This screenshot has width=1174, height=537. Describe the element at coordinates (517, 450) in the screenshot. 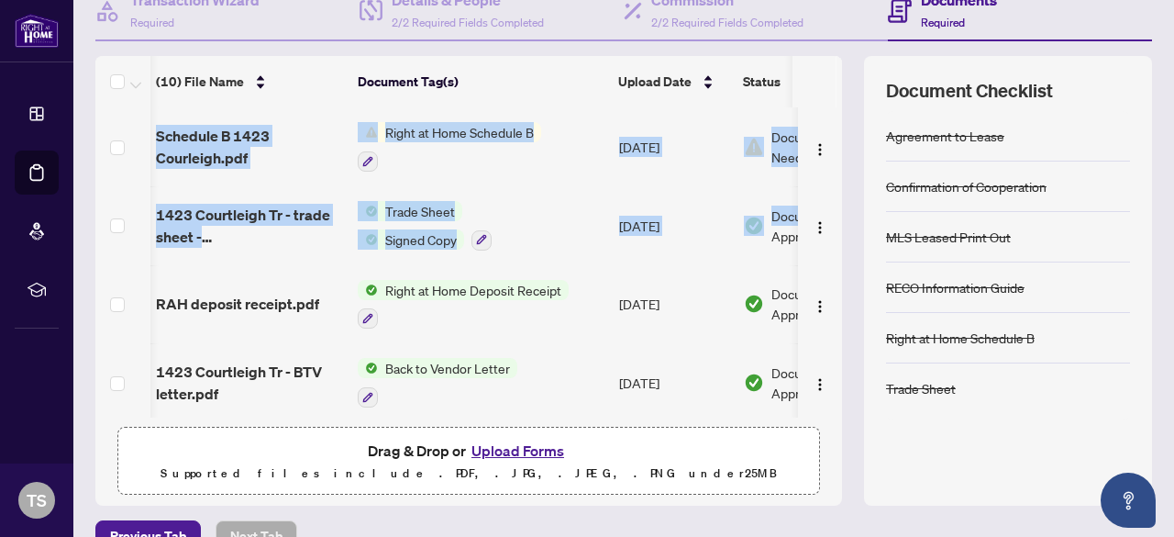

I see `button: Upload Forms` at that location.